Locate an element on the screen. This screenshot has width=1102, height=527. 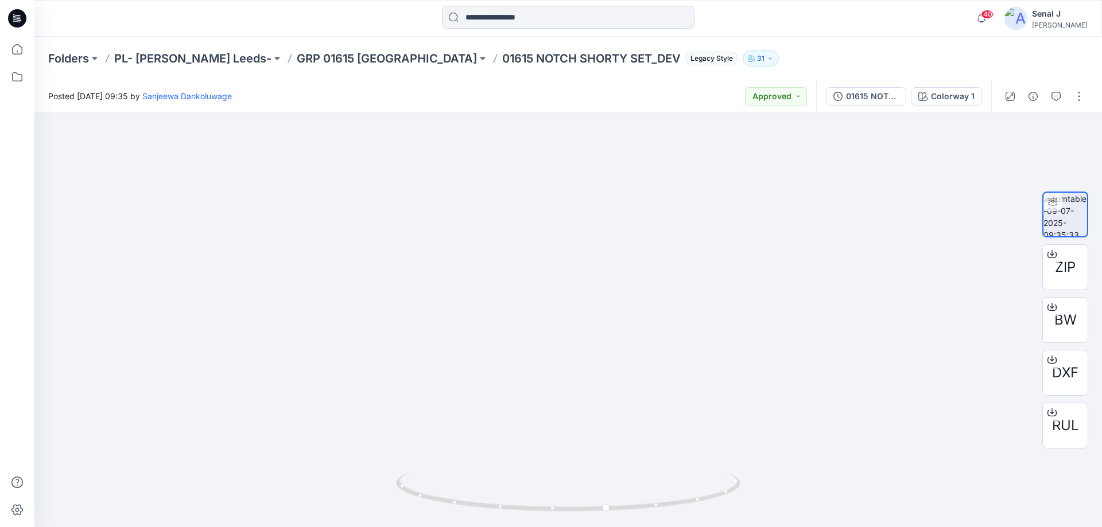
div: Senal J is located at coordinates (1059, 14).